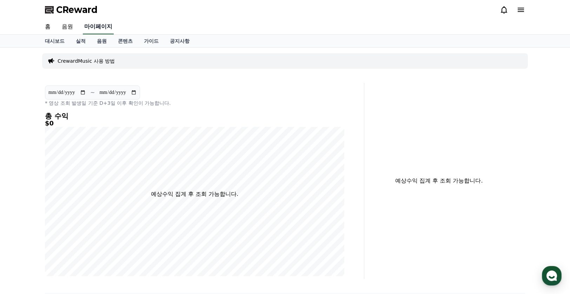 This screenshot has height=294, width=570. Describe the element at coordinates (151, 41) in the screenshot. I see `a: 가이드` at that location.